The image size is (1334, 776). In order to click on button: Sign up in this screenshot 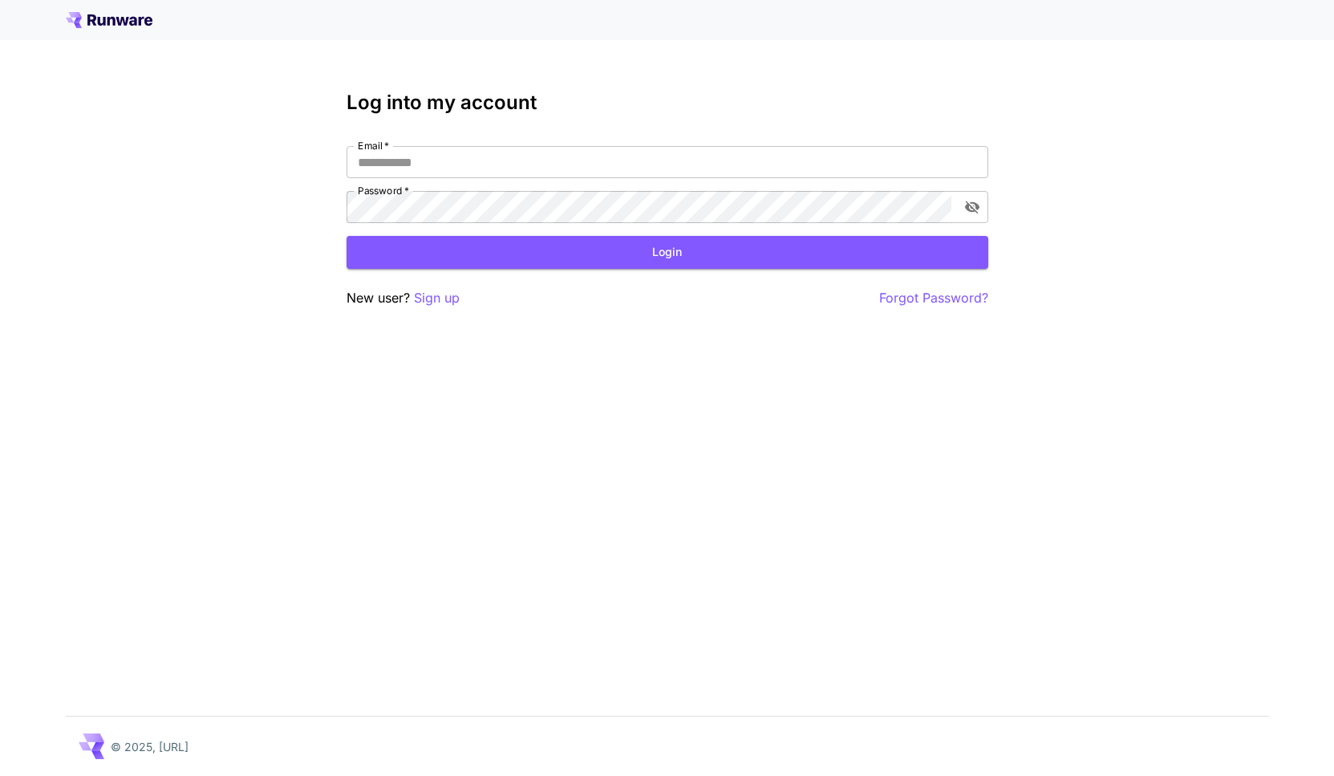, I will do `click(436, 298)`.